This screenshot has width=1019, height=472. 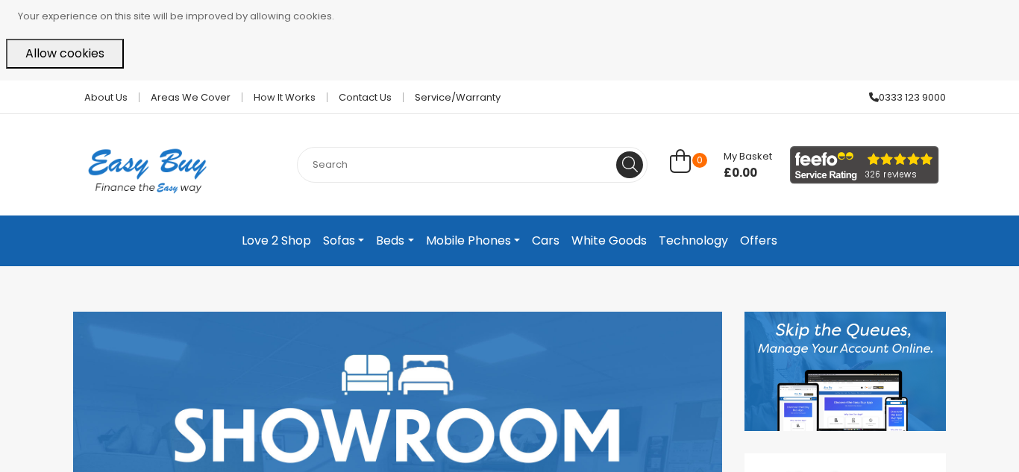 What do you see at coordinates (845, 371) in the screenshot?
I see `img: Discover our App` at bounding box center [845, 371].